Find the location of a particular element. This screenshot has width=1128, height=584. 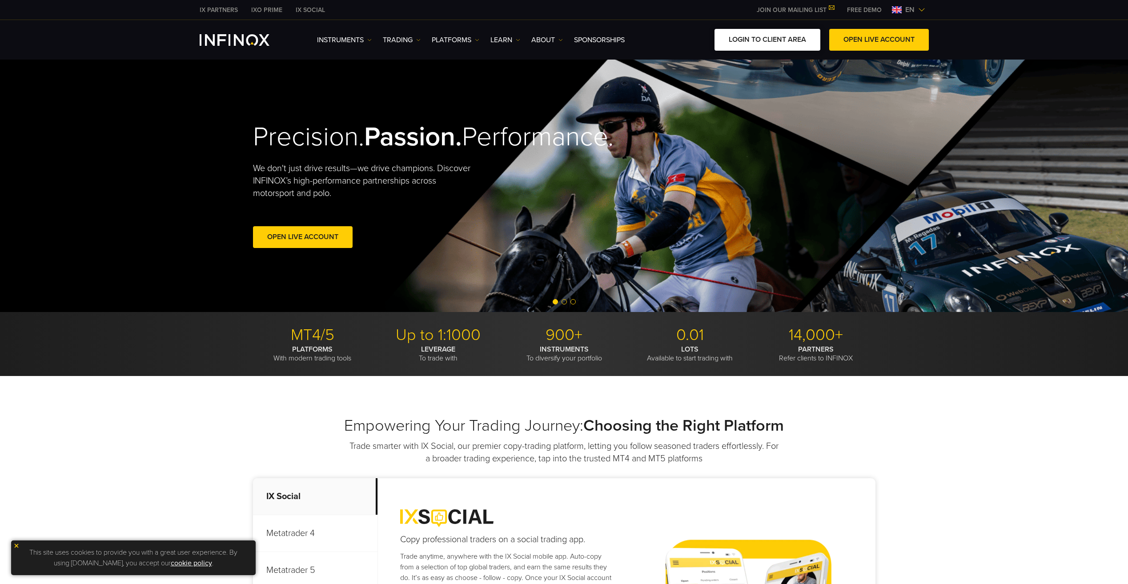

p: MT4/5 is located at coordinates (313, 335).